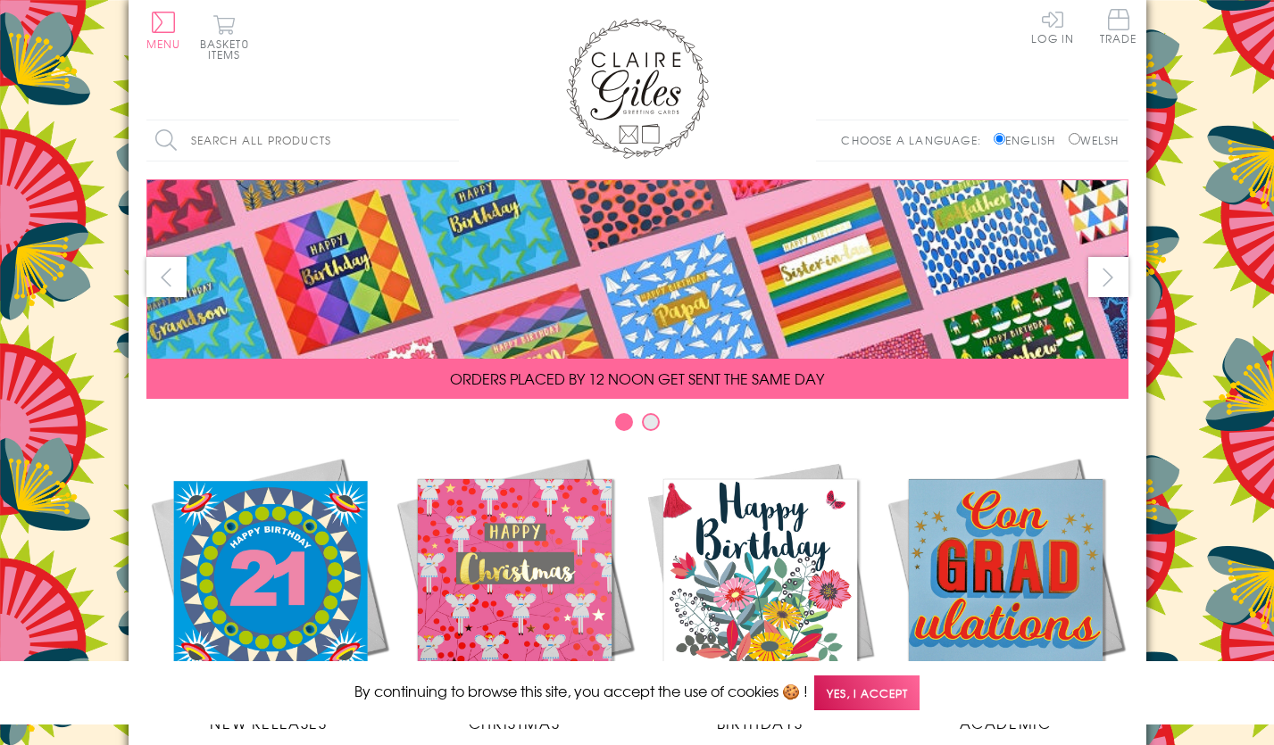  Describe the element at coordinates (867, 693) in the screenshot. I see `span: Yes, I accept` at that location.